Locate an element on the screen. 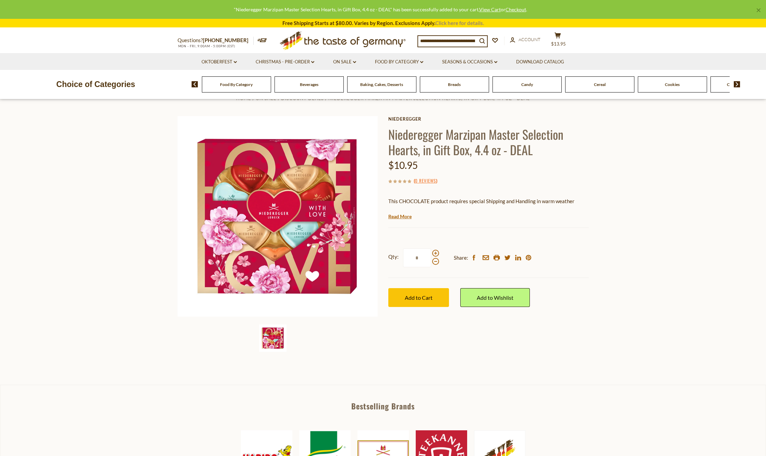 The height and width of the screenshot is (456, 766). span: Food By Category is located at coordinates (236, 84).